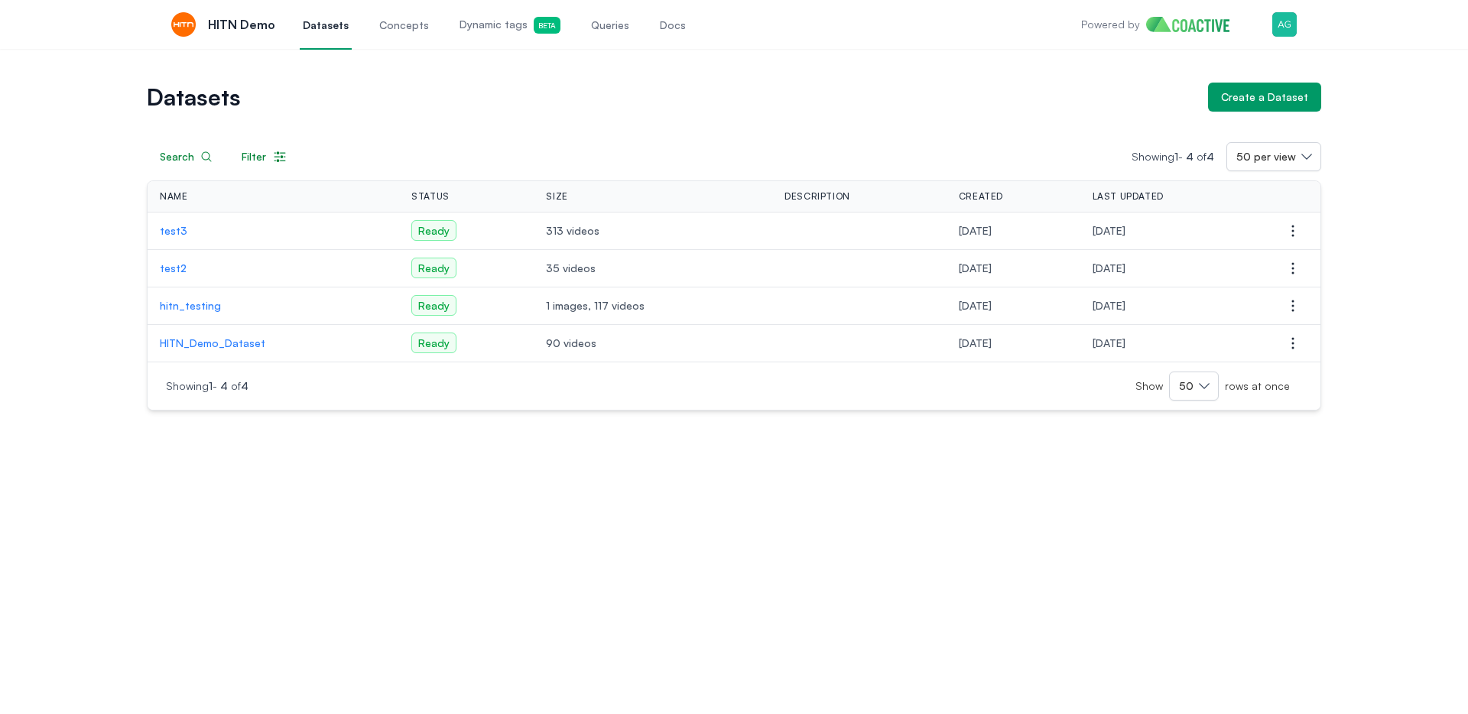 This screenshot has width=1468, height=714. Describe the element at coordinates (242, 24) in the screenshot. I see `p: HITN Demo` at that location.